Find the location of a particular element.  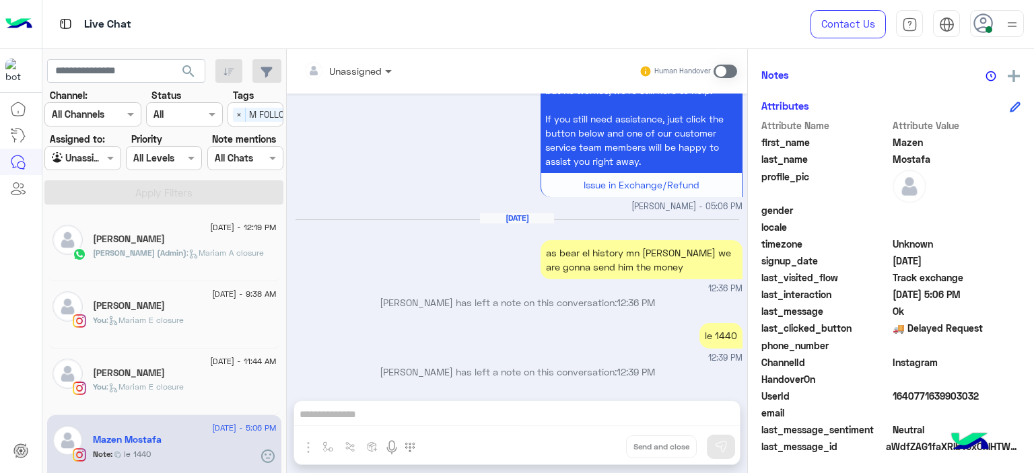

h5: Mai Hamdy is located at coordinates (129, 306).